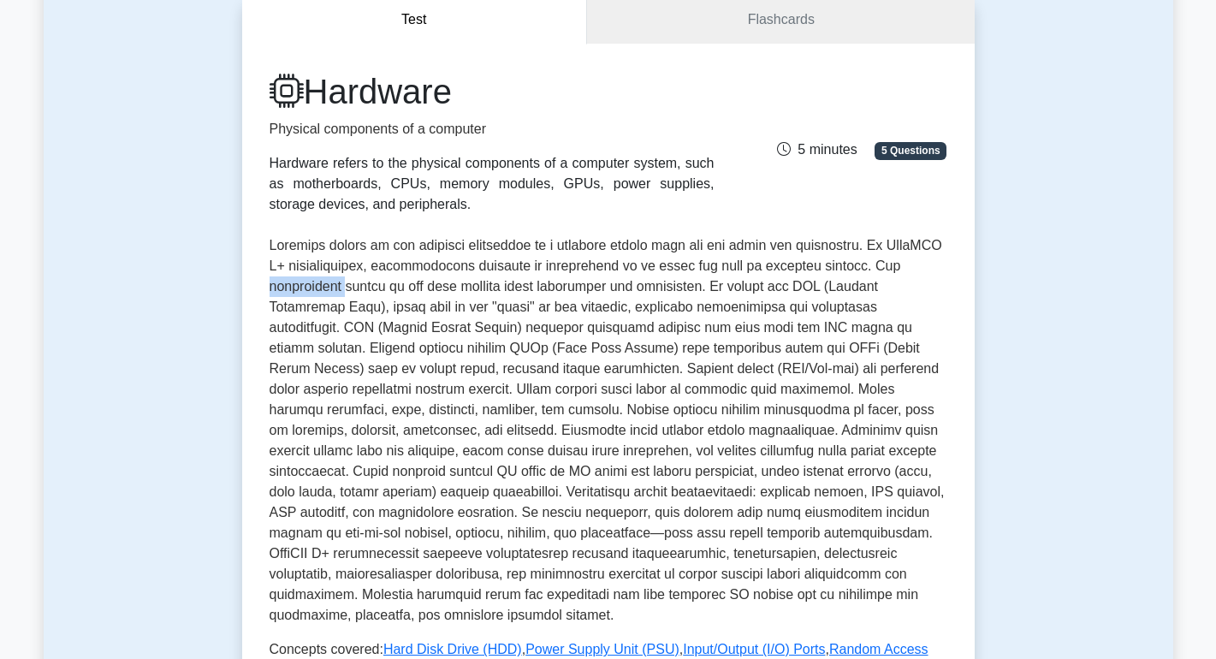  I want to click on a: Power Supply Unit (PSU), so click(603, 649).